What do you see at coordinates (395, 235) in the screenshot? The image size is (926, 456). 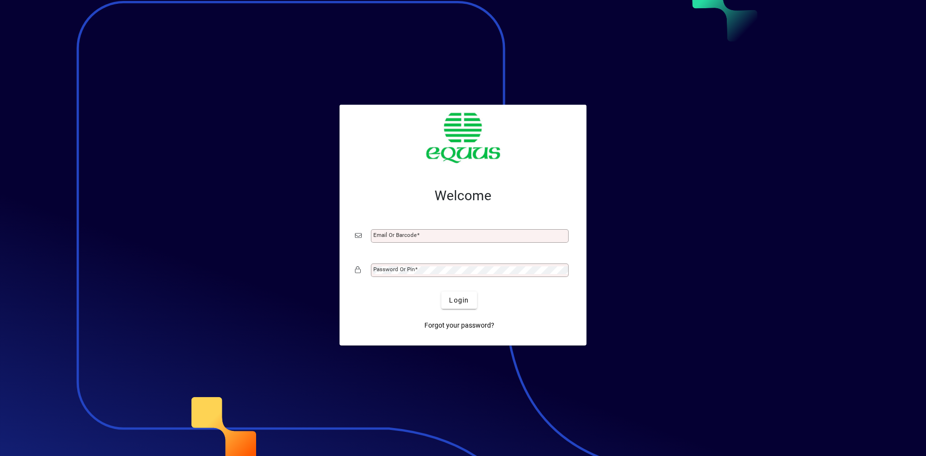 I see `mat-label: Email or Barcode` at bounding box center [395, 235].